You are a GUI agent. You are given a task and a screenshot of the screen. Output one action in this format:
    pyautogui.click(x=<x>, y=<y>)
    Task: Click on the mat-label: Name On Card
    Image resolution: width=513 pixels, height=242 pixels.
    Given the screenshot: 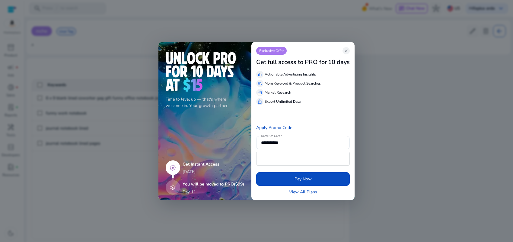 What is the action you would take?
    pyautogui.click(x=271, y=136)
    